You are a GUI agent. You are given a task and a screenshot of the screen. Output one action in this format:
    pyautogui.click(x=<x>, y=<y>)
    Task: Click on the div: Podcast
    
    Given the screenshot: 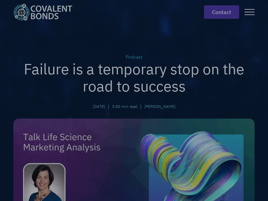 What is the action you would take?
    pyautogui.click(x=134, y=57)
    